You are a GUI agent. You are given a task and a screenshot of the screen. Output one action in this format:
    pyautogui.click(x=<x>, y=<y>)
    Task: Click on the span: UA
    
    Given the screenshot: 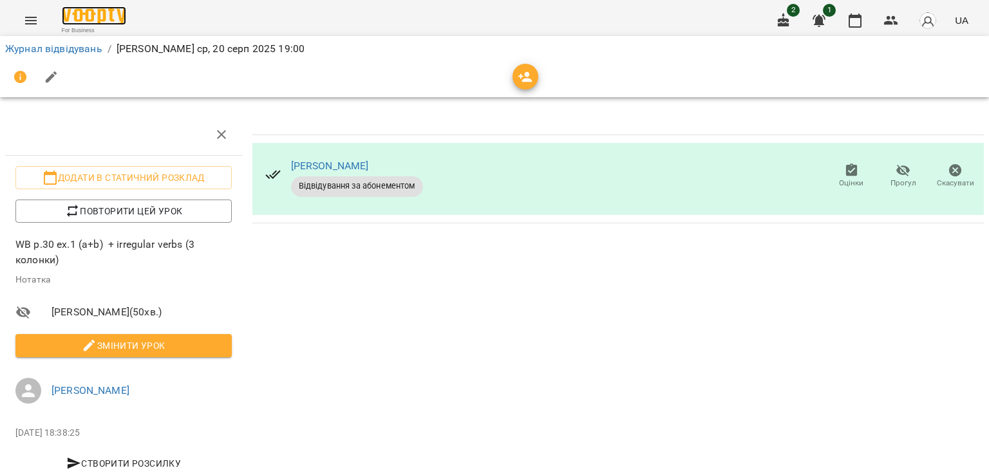 What is the action you would take?
    pyautogui.click(x=961, y=20)
    